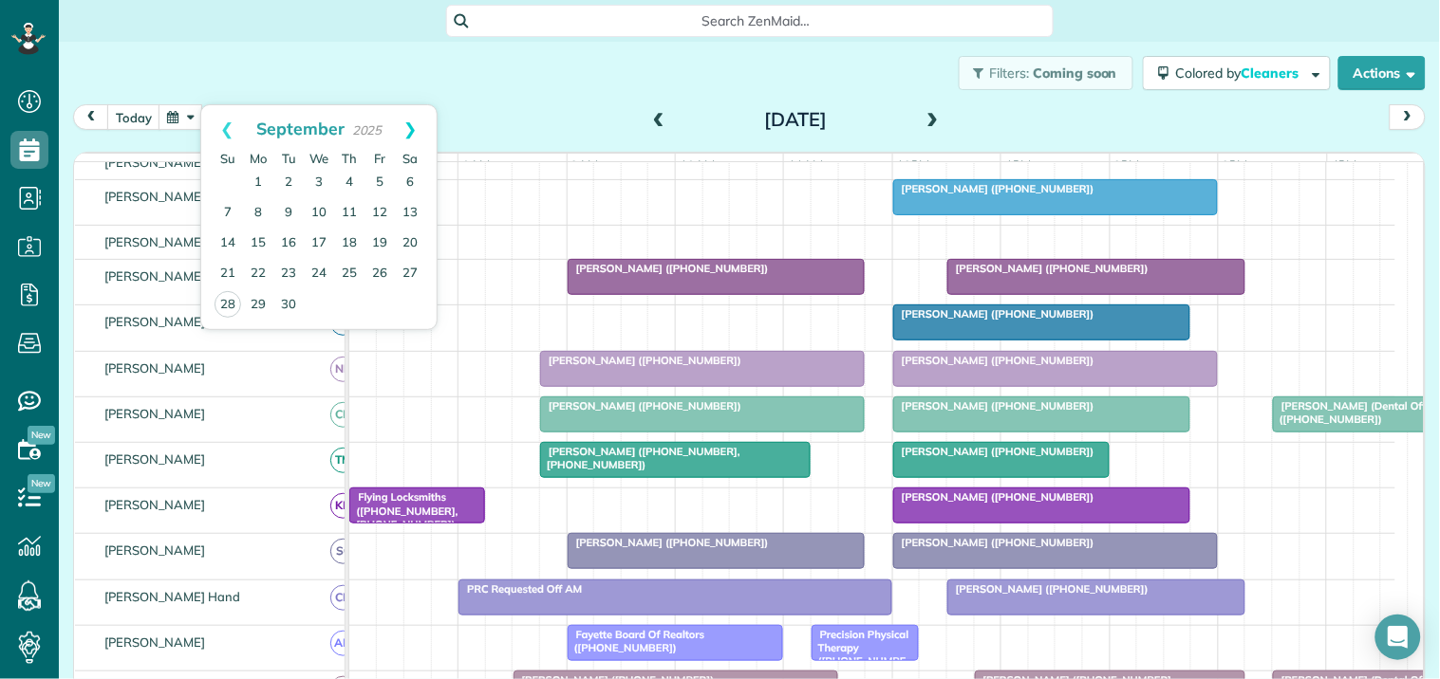  What do you see at coordinates (1240, 73) in the screenshot?
I see `span: Colored by` at bounding box center [1240, 73].